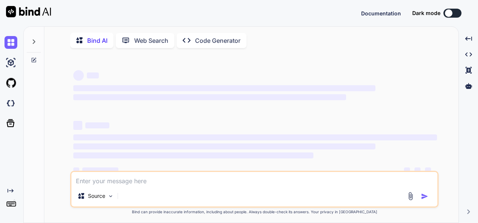 This screenshot has width=478, height=223. What do you see at coordinates (11, 83) in the screenshot?
I see `img: githubLight` at bounding box center [11, 83].